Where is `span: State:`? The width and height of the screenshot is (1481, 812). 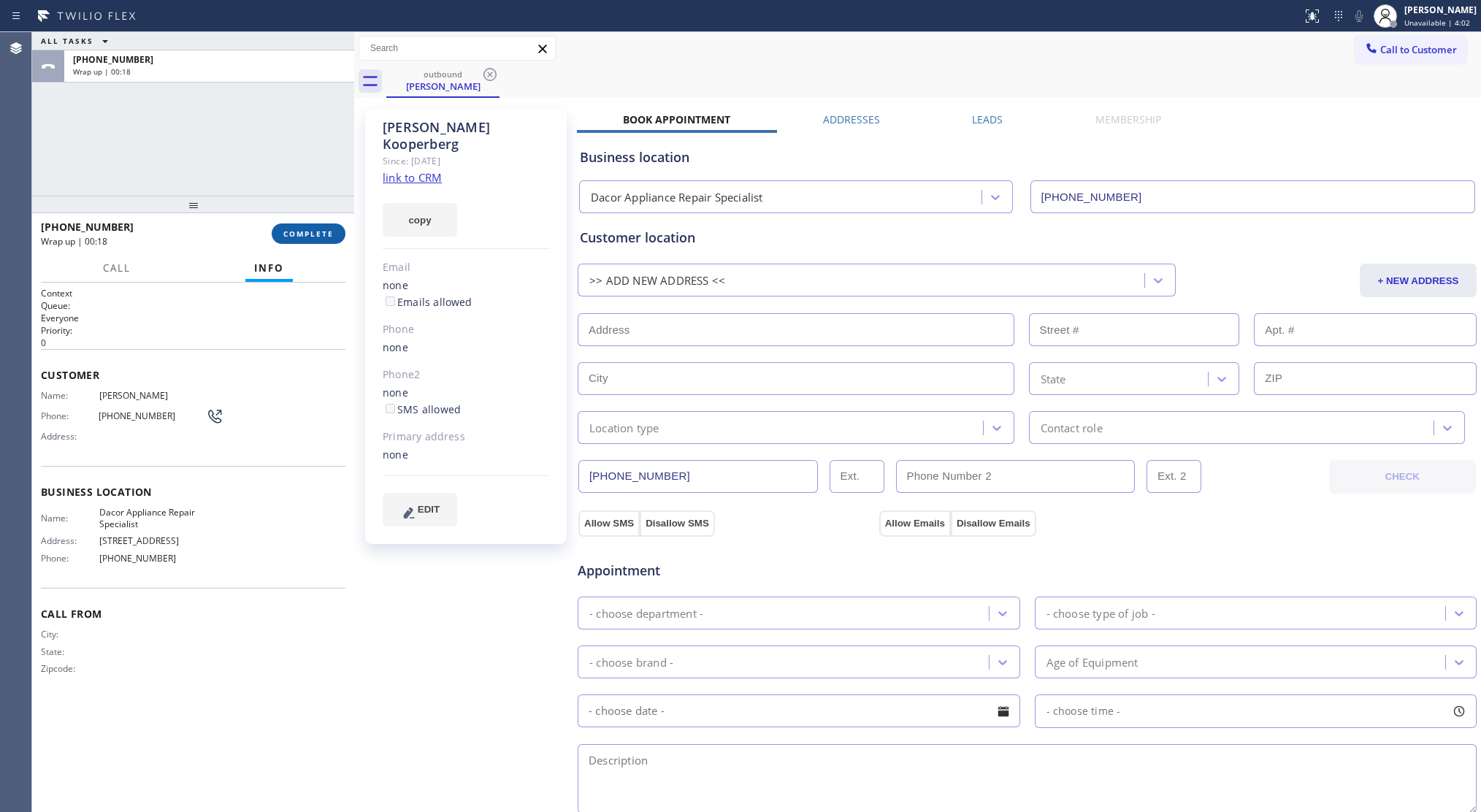
span: State: is located at coordinates (70, 651).